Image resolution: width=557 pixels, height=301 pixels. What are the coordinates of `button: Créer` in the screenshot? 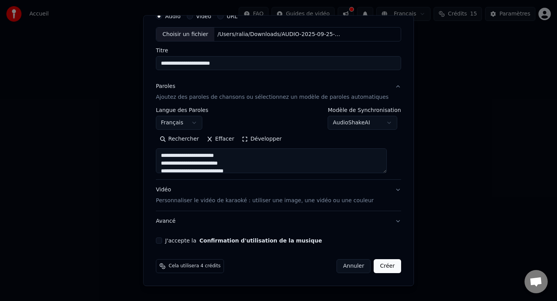 It's located at (388, 266).